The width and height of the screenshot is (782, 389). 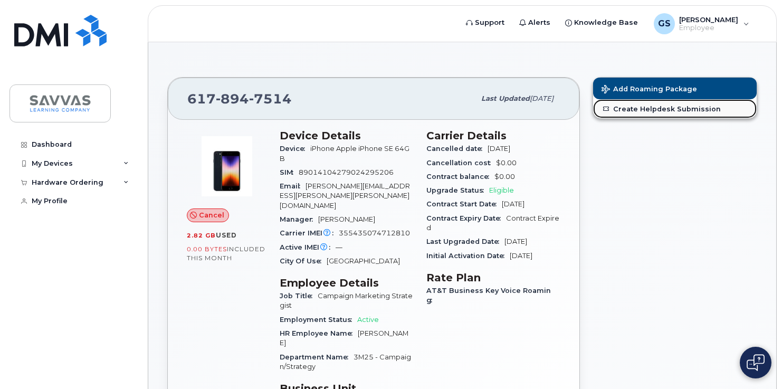 I want to click on span: Cancelled date, so click(x=457, y=148).